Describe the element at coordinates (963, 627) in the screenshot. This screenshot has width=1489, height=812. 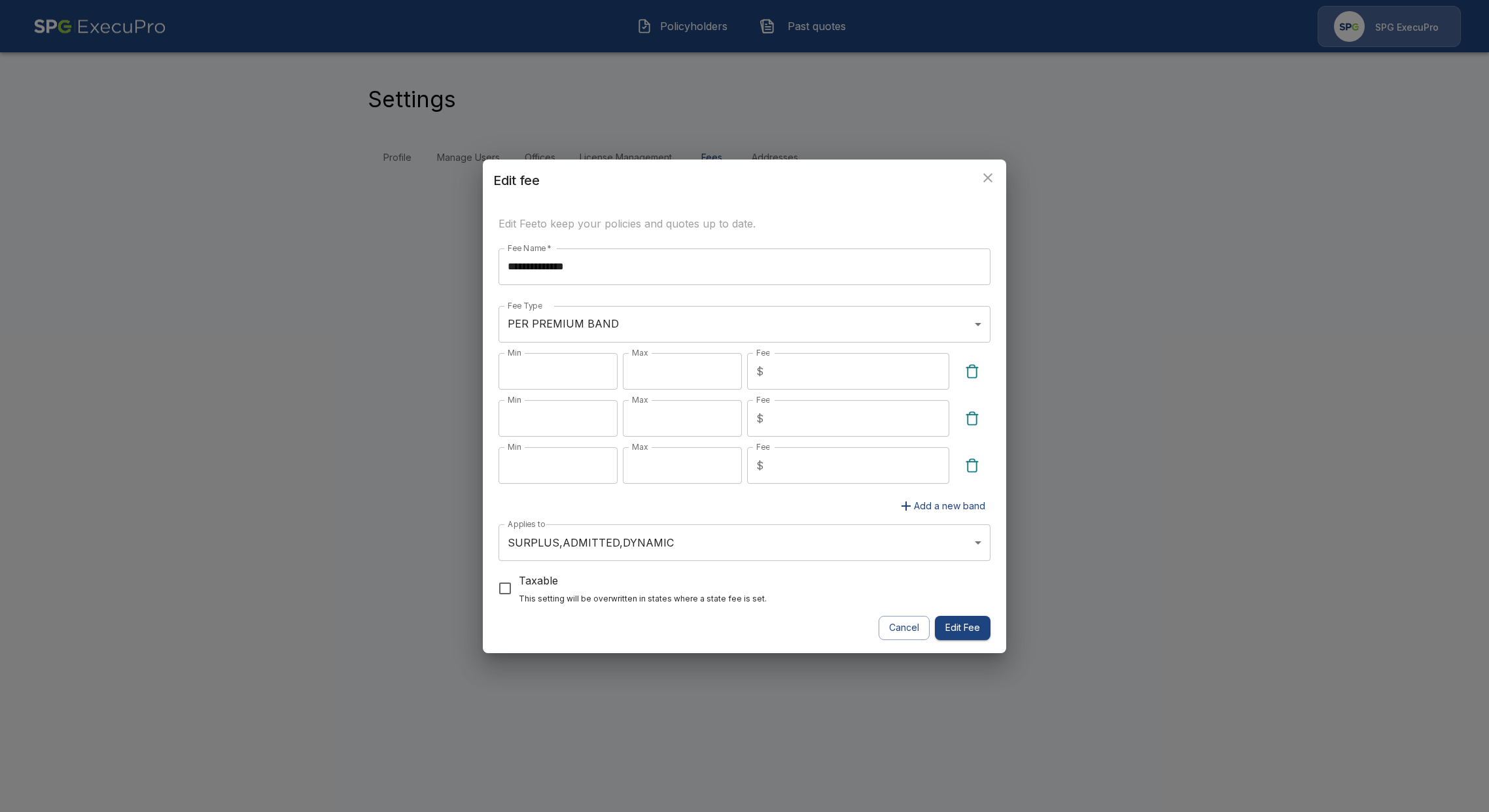
I see `button: Edit Fee` at that location.